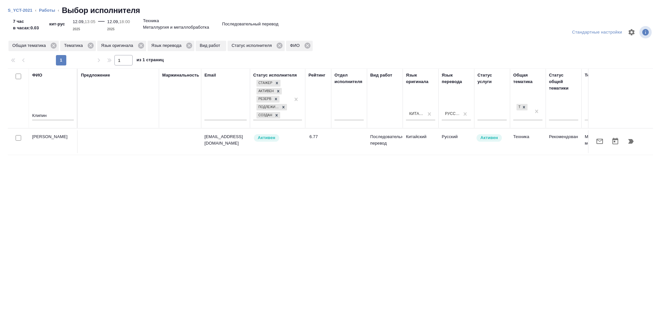 The width and height of the screenshot is (666, 313). What do you see at coordinates (30, 46) in the screenshot?
I see `p: Общая тематика` at bounding box center [30, 46].